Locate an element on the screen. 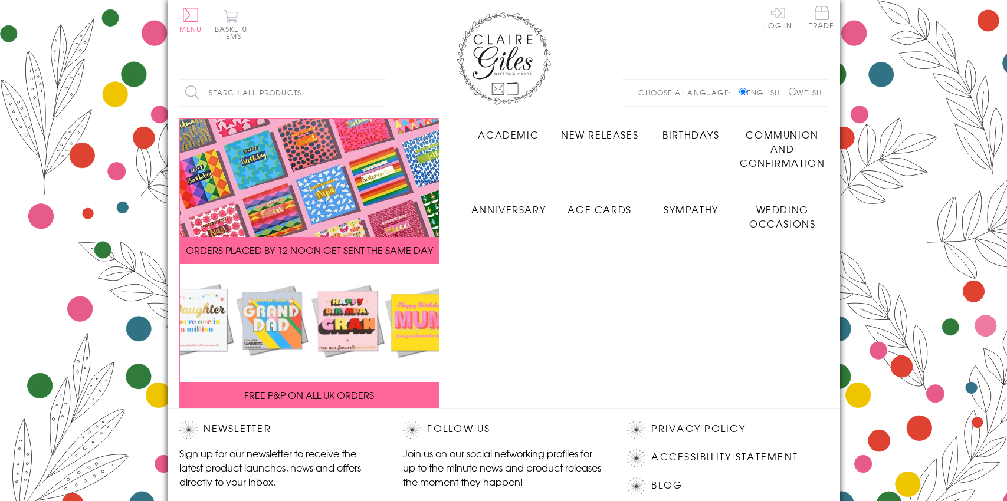 The width and height of the screenshot is (1007, 501). a: Sympathy is located at coordinates (691, 205).